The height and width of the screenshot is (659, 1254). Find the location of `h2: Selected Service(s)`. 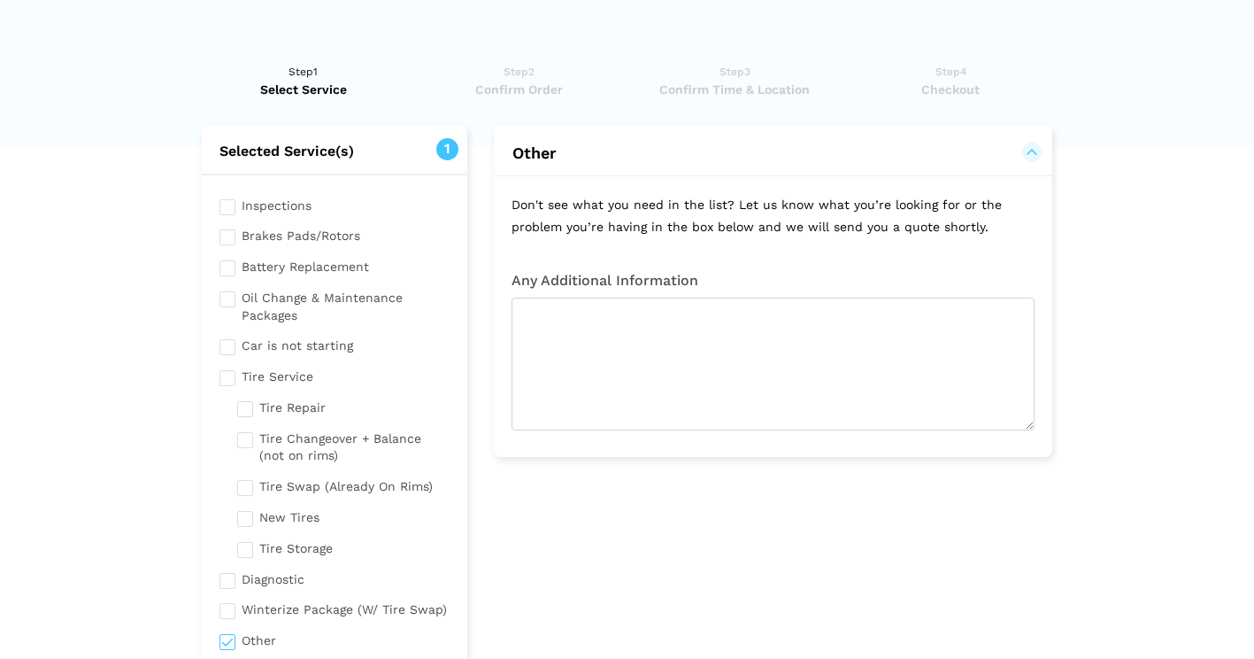

h2: Selected Service(s) is located at coordinates (335, 151).